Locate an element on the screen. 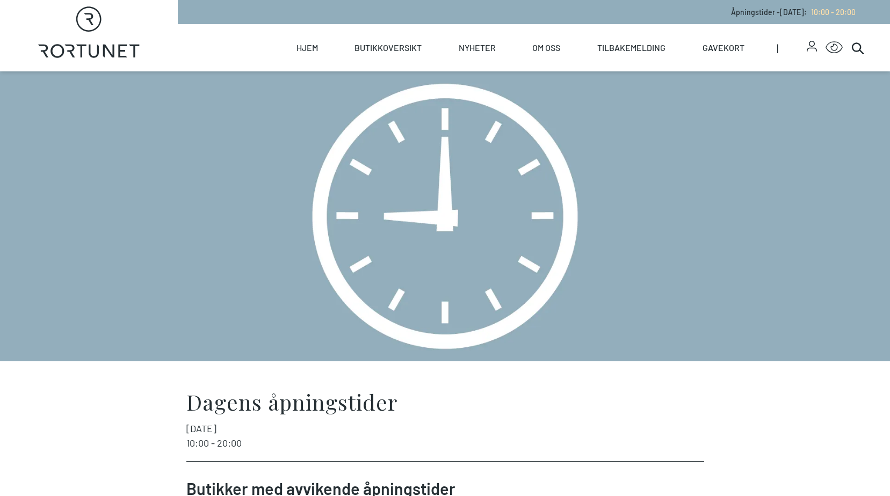 The height and width of the screenshot is (496, 890). button: Open Accessibility Menu is located at coordinates (834, 48).